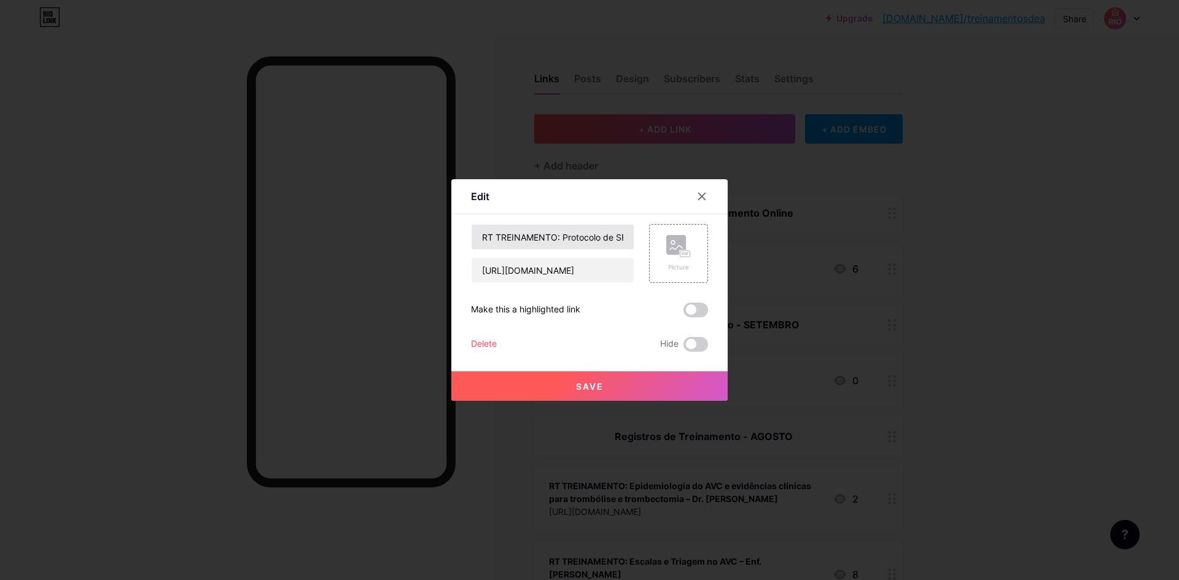 The width and height of the screenshot is (1179, 580). What do you see at coordinates (552, 270) in the screenshot?
I see `input: URL` at bounding box center [552, 270].